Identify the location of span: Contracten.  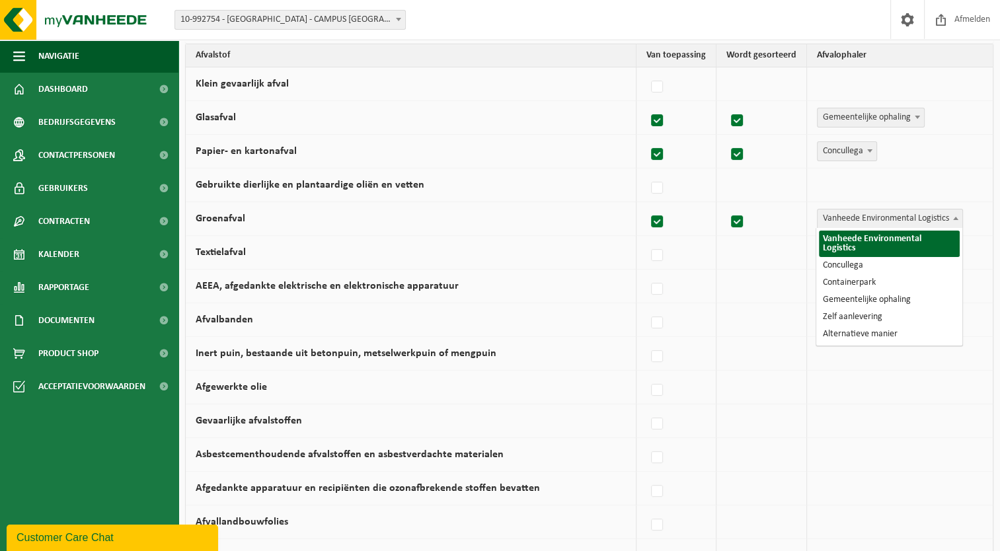
(64, 221).